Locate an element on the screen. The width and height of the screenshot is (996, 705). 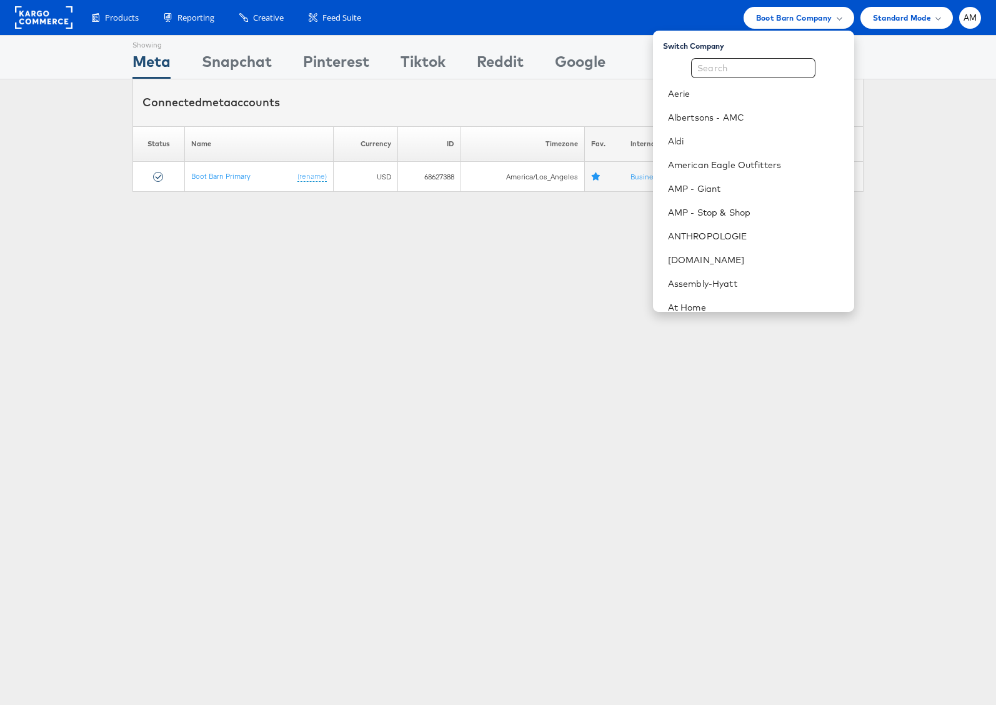
span: Creative is located at coordinates (268, 18).